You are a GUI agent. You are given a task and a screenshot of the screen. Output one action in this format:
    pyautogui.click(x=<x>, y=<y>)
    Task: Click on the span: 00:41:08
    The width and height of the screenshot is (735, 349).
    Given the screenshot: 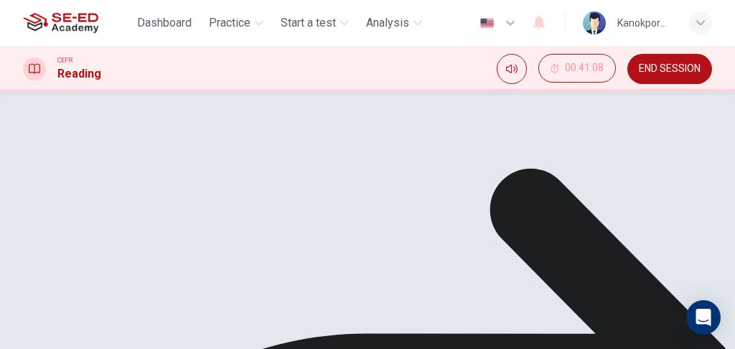 What is the action you would take?
    pyautogui.click(x=584, y=68)
    